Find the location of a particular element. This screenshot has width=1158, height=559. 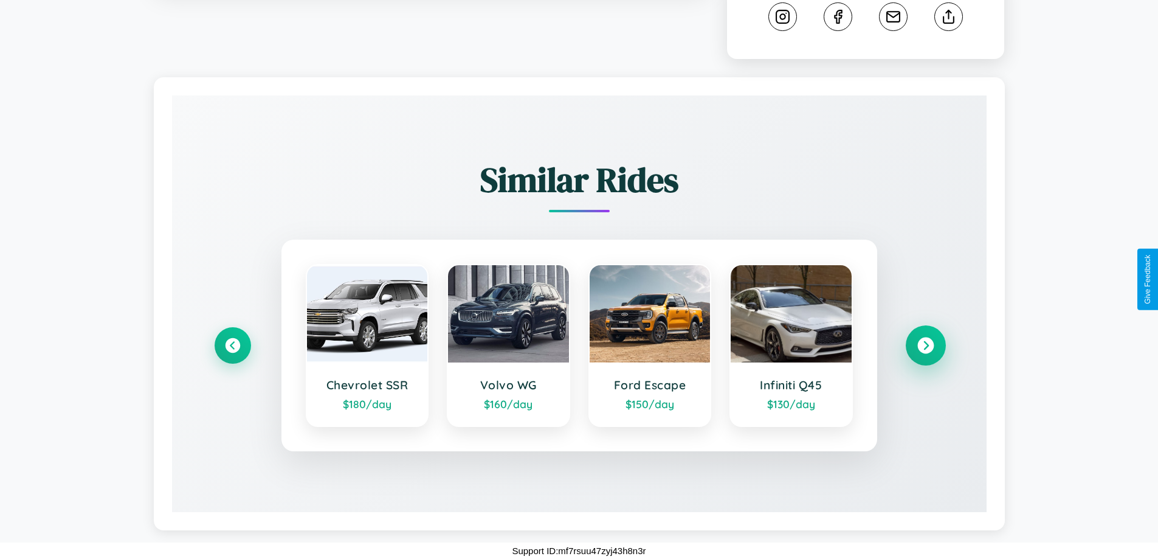

p: Support ID: mf7rsuu47zyj43h8n3r is located at coordinates (579, 550).